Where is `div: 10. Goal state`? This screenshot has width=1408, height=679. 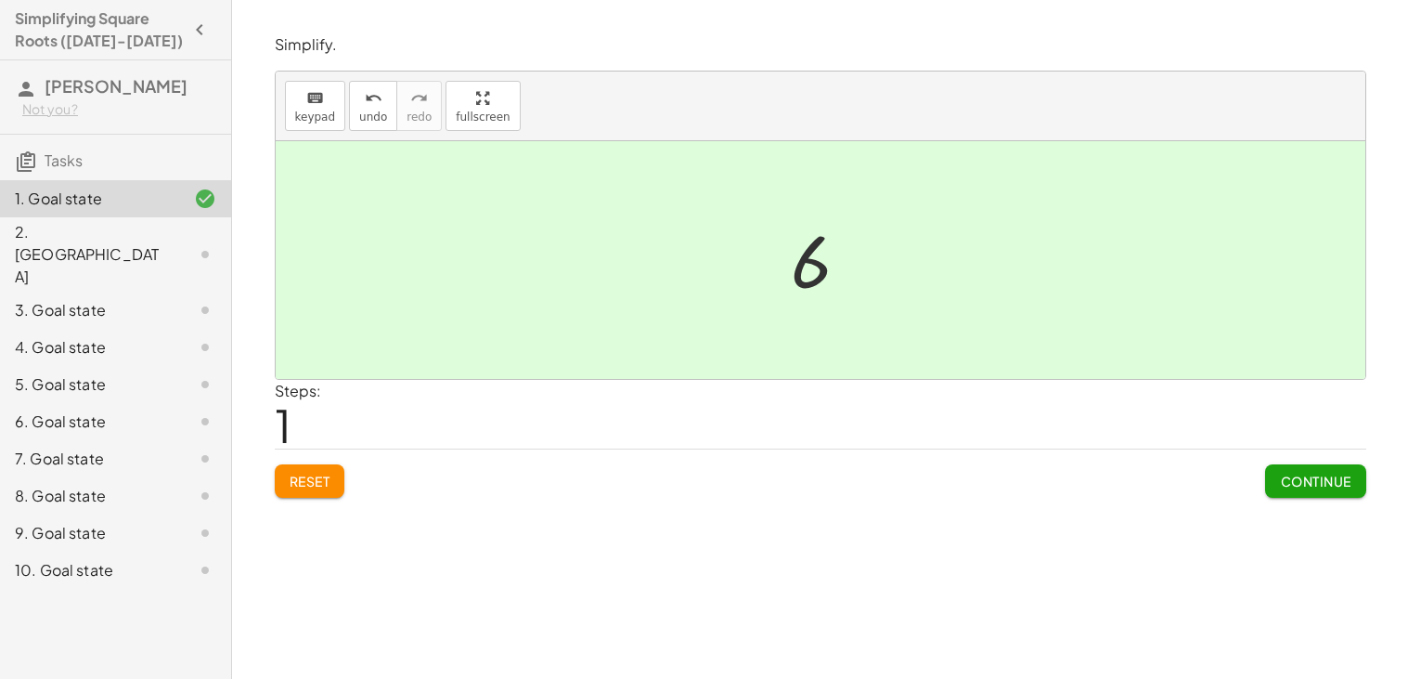
div: 10. Goal state is located at coordinates (89, 570).